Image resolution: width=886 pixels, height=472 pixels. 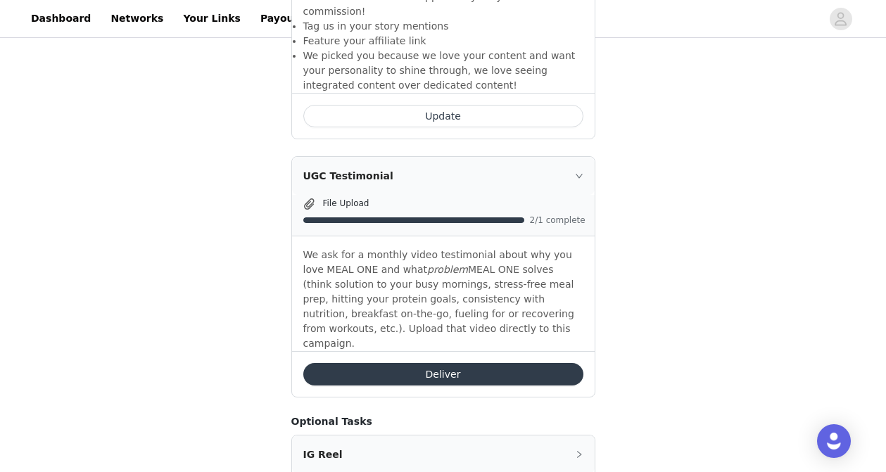 What do you see at coordinates (346, 203) in the screenshot?
I see `span: File Upload` at bounding box center [346, 203].